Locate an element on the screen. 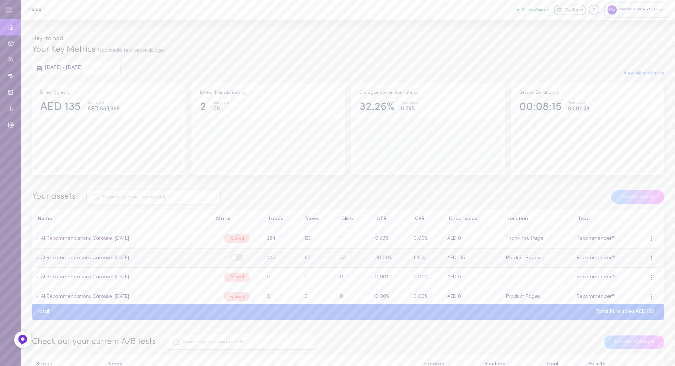  div: total is located at coordinates (43, 312).